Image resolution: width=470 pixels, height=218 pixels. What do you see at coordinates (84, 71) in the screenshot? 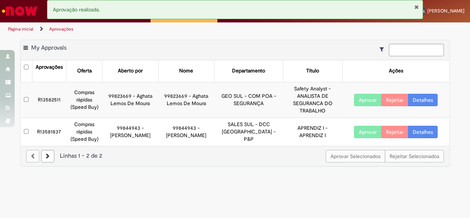
I see `div: Oferta` at bounding box center [84, 71].